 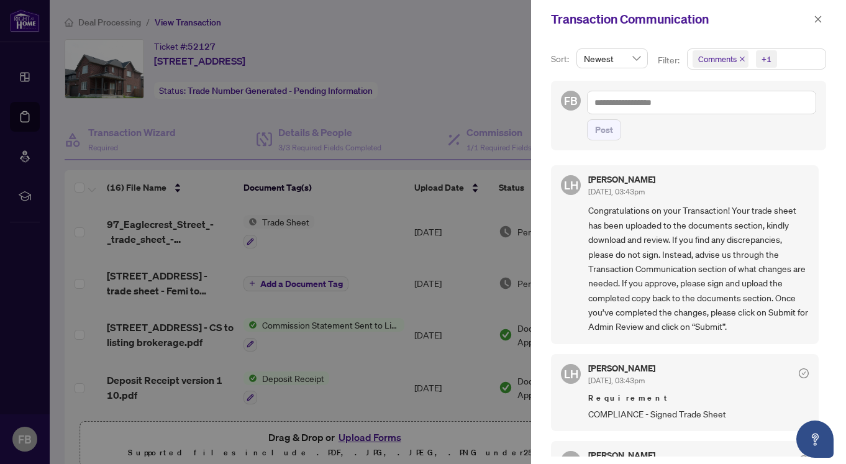 What do you see at coordinates (611, 58) in the screenshot?
I see `span: Newest` at bounding box center [611, 58].